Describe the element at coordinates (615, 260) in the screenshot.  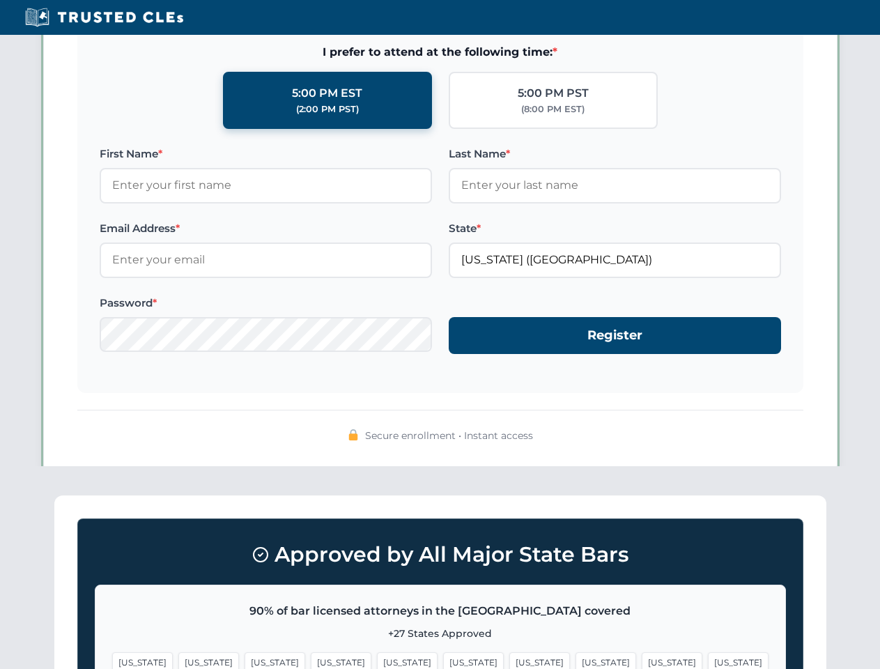
I see `input: Florida (FL)` at that location.